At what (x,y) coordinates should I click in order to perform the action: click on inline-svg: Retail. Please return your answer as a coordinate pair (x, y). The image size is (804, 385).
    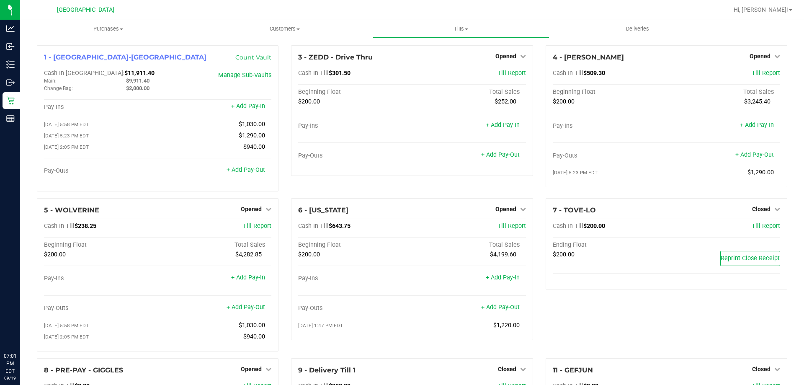
    Looking at the image, I should click on (10, 101).